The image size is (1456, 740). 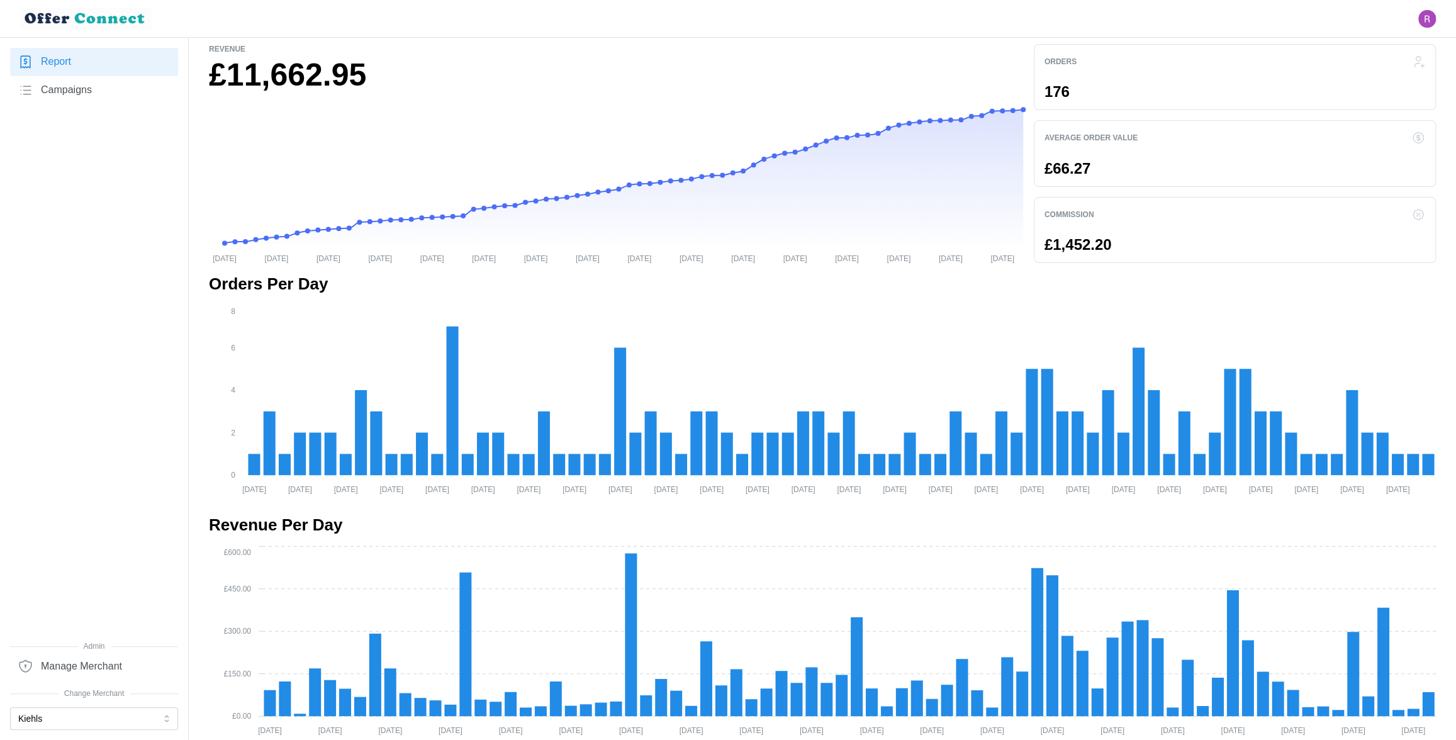 I want to click on a: Campaigns, so click(x=94, y=90).